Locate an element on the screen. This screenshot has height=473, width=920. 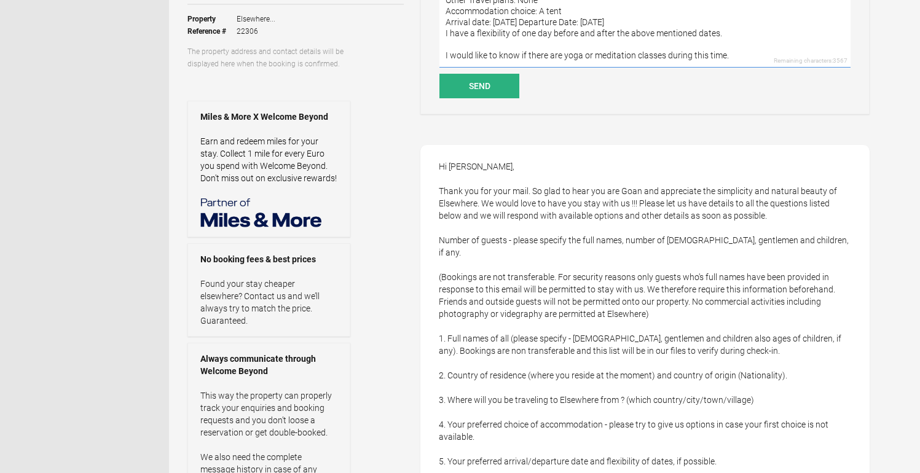
p: The property address and contact details will be displayed here when the booking is confirmed. is located at coordinates (269, 58).